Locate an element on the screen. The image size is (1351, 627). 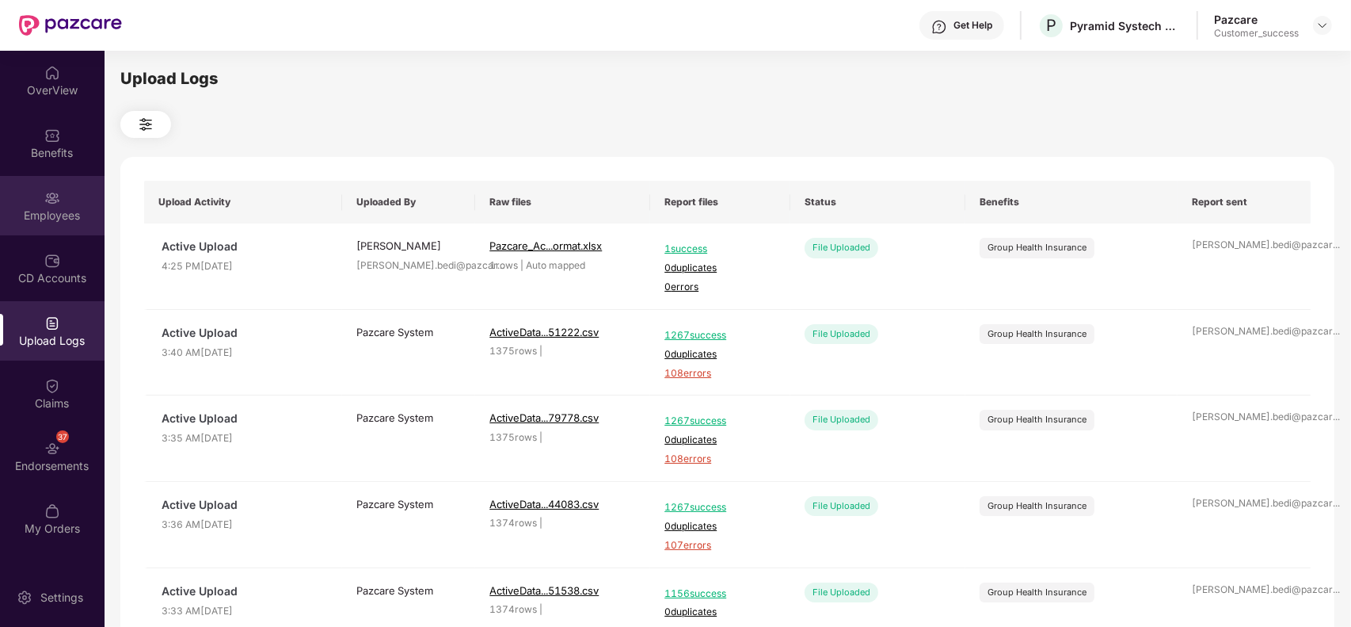
img: svg+xml;base64,PHN2ZyBpZD0iSG9tZSIgeG1sbnM9Imh0dHA6Ly93d3cudzMub3JnLzIwMDAvc3ZnIiB3aWR0aD0iMjAiIG... is located at coordinates (52, 73).